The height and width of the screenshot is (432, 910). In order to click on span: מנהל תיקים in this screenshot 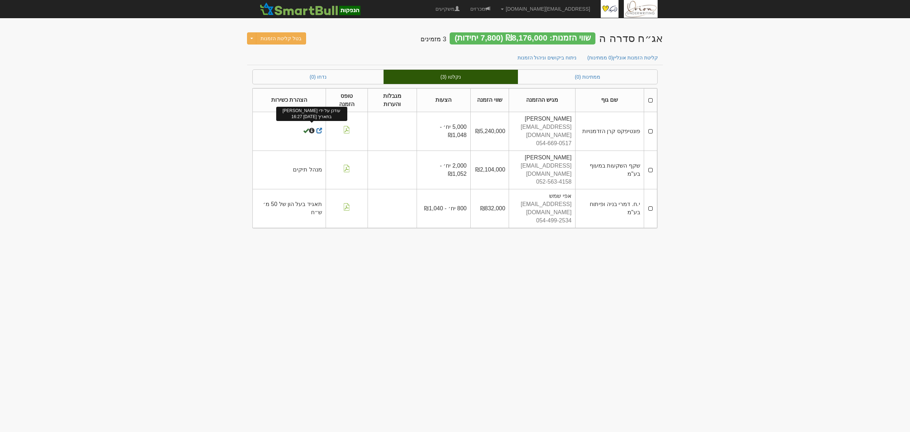, I will do `click(307, 169)`.